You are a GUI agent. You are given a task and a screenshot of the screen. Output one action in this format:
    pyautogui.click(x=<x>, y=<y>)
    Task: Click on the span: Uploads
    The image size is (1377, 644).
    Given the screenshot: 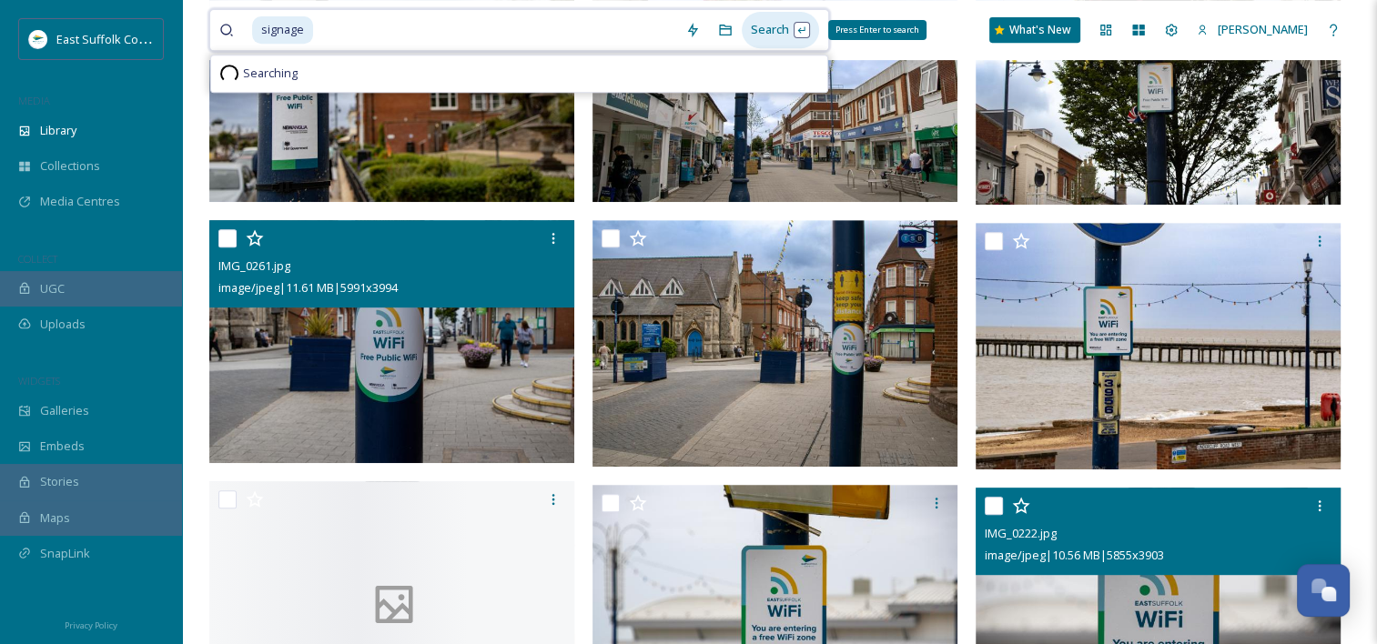 What is the action you would take?
    pyautogui.click(x=63, y=324)
    